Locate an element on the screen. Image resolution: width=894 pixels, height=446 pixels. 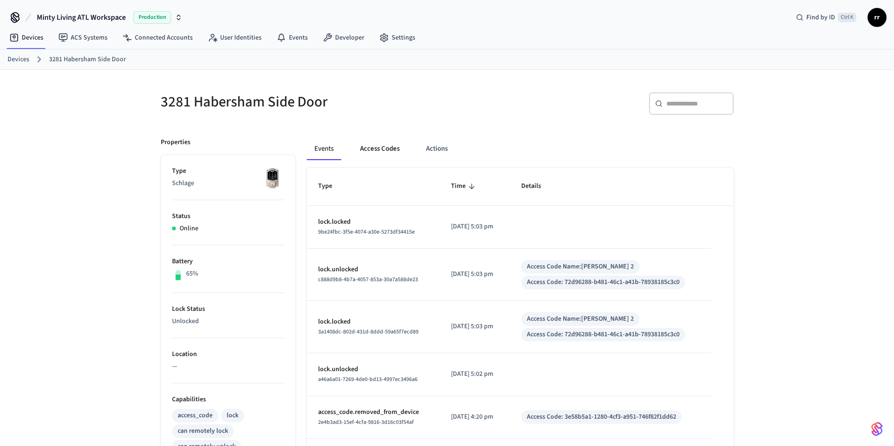
p: Schlage is located at coordinates (228, 183).